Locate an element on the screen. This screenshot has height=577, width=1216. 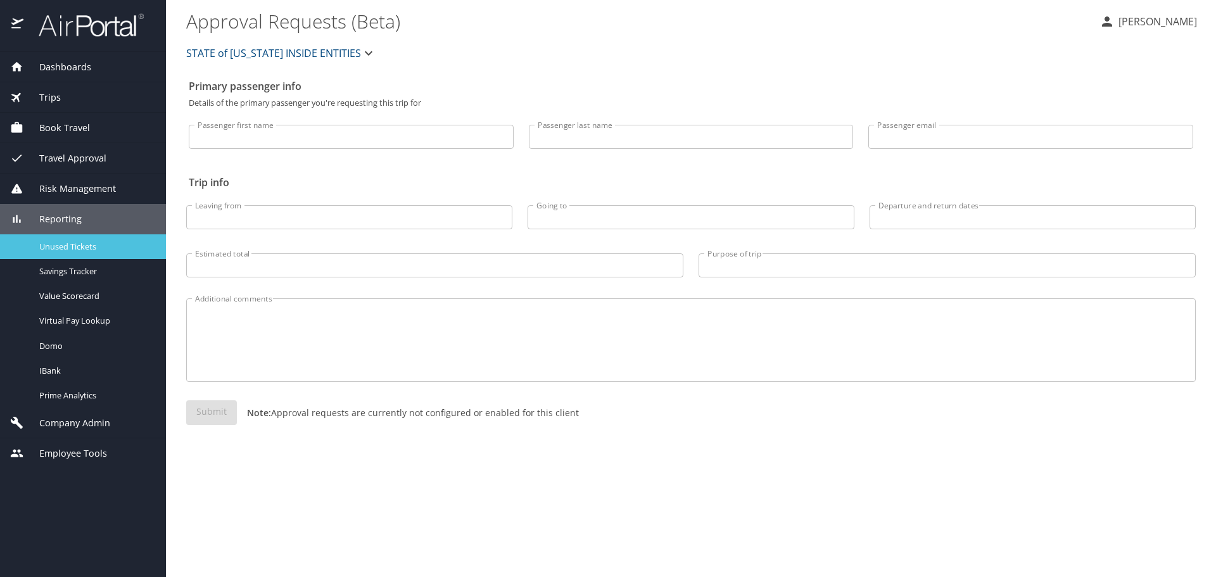
span: IBank is located at coordinates (95, 370).